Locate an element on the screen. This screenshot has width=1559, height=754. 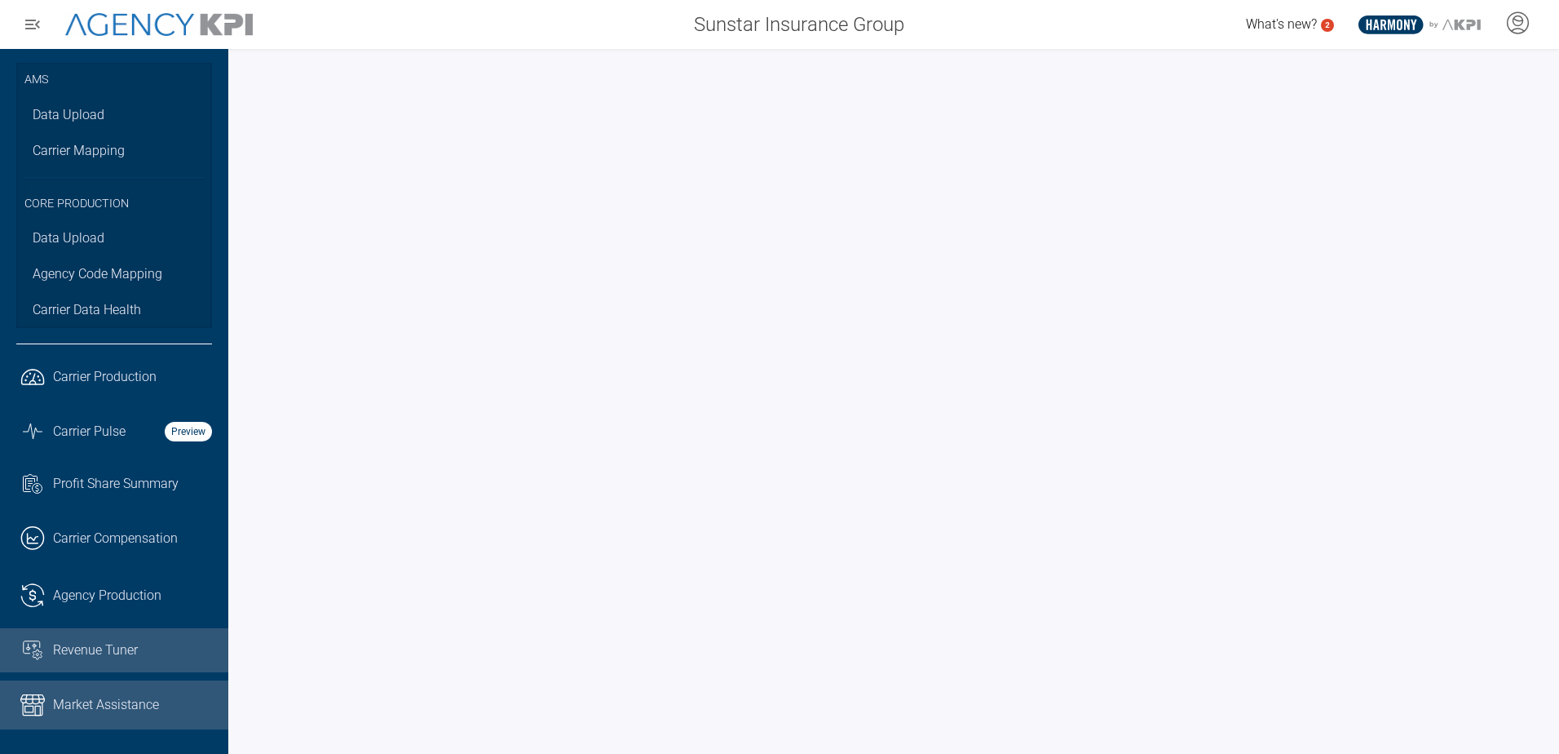
a: Agency Code Mapping is located at coordinates (114, 274).